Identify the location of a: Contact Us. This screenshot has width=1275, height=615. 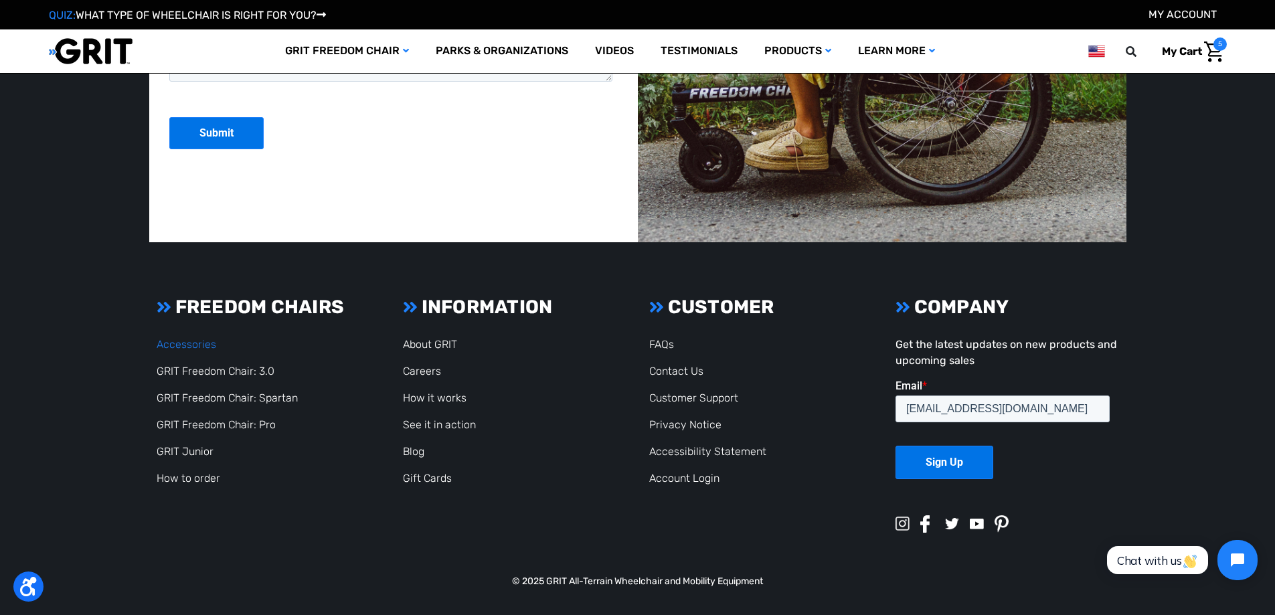
(676, 371).